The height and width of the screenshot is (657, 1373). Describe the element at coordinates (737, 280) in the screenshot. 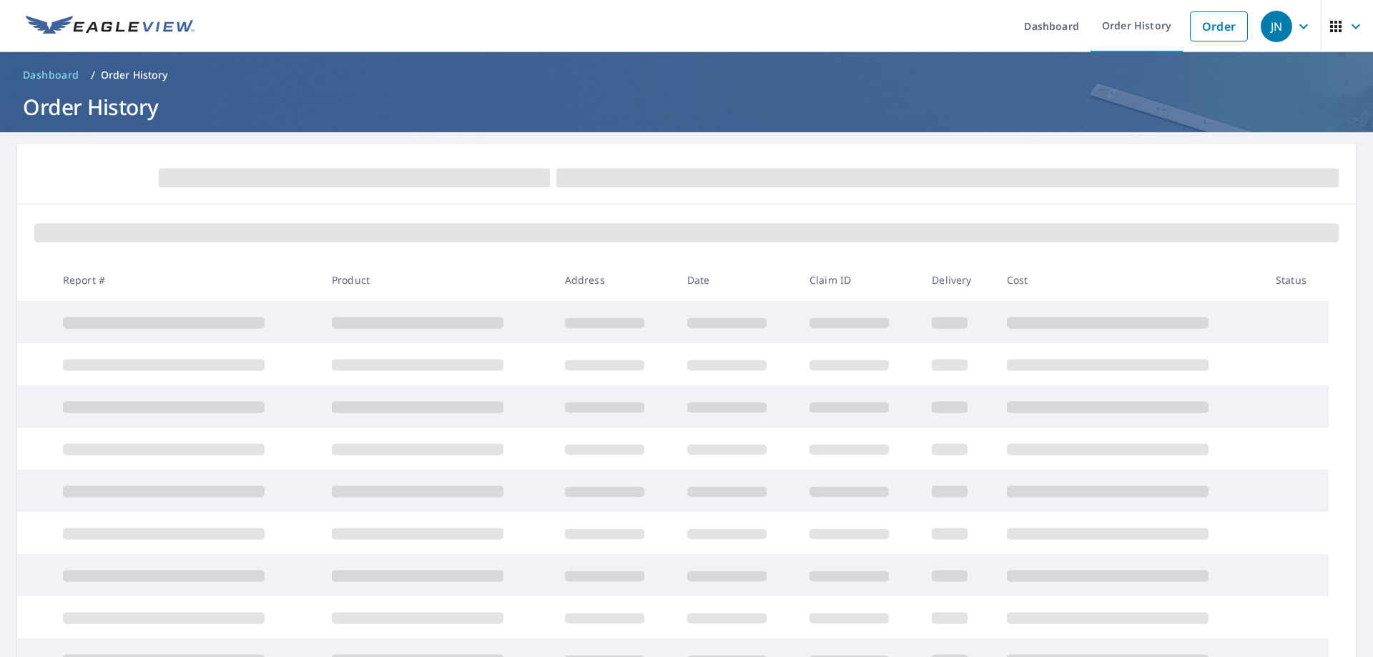

I see `th: Date` at that location.